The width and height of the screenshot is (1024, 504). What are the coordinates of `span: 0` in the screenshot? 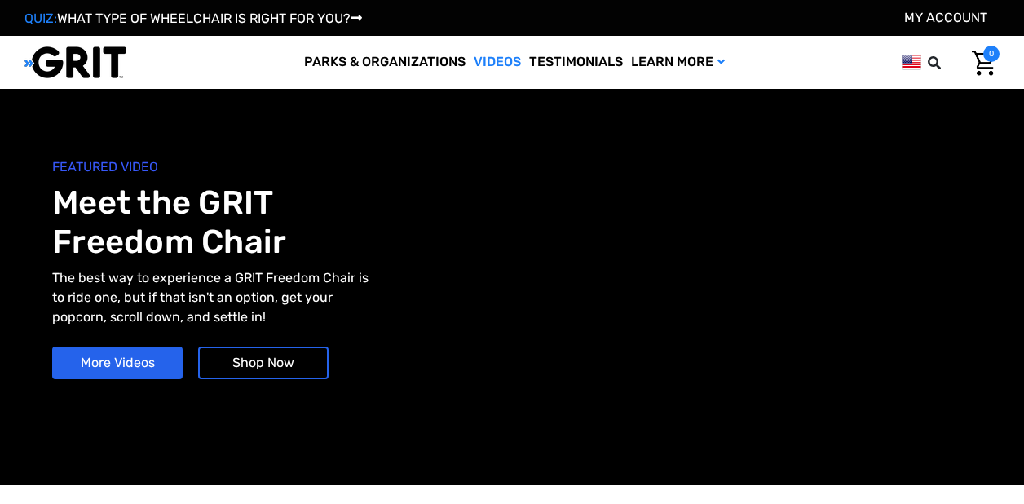 It's located at (991, 54).